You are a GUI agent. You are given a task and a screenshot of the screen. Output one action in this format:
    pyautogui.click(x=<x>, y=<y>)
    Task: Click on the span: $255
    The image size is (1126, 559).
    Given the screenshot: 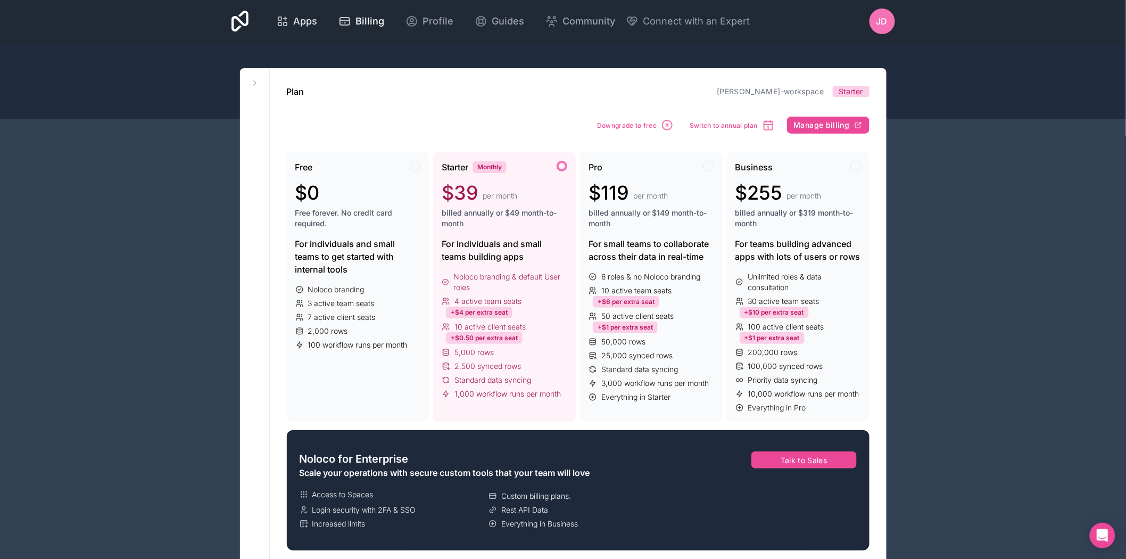 What is the action you would take?
    pyautogui.click(x=759, y=193)
    